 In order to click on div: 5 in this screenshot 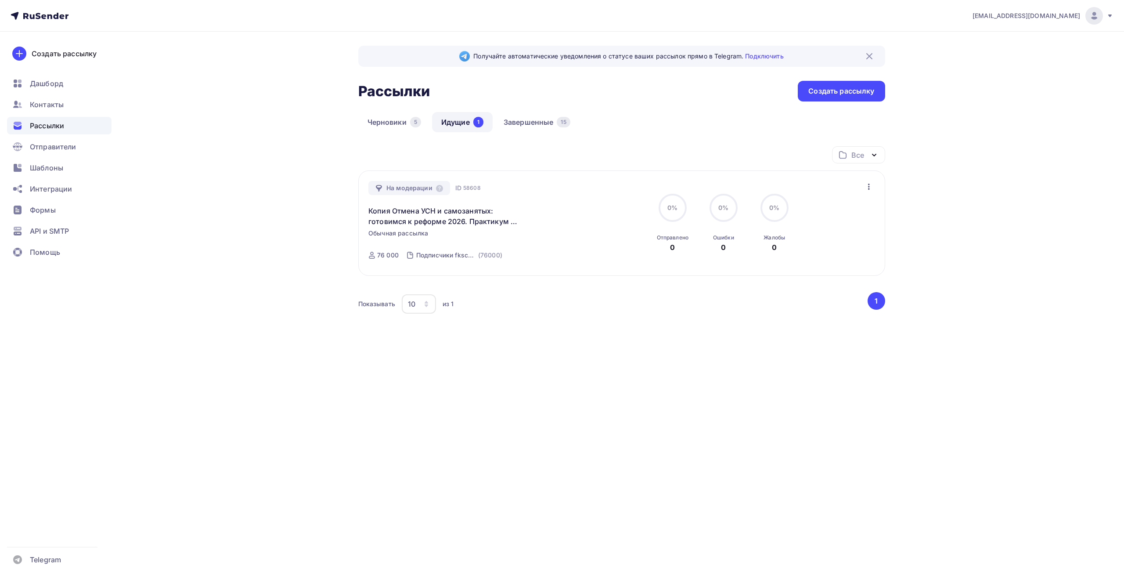, I will do `click(415, 122)`.